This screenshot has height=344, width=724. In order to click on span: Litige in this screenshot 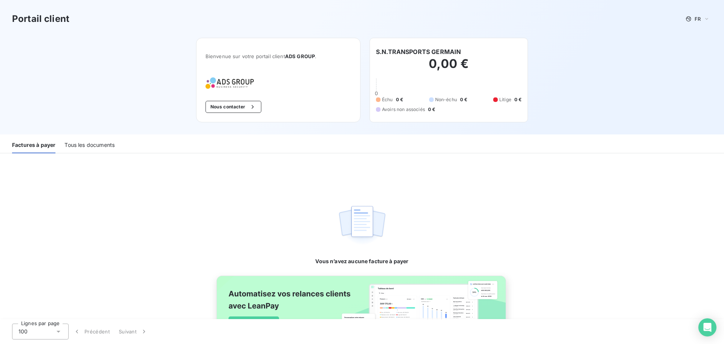, I will do `click(506, 100)`.